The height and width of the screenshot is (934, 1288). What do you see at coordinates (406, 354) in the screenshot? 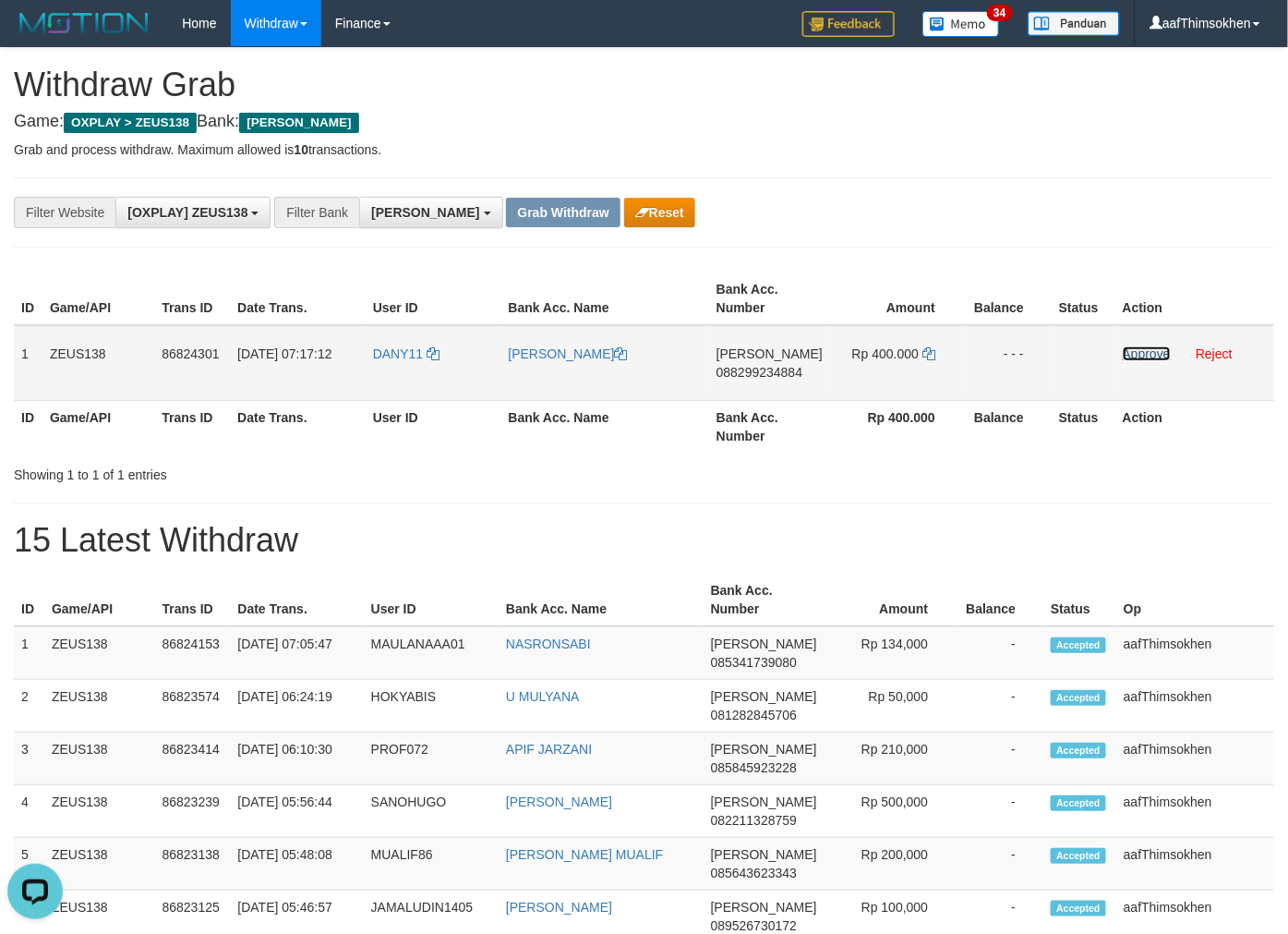
I see `a: DANY11` at bounding box center [406, 354].